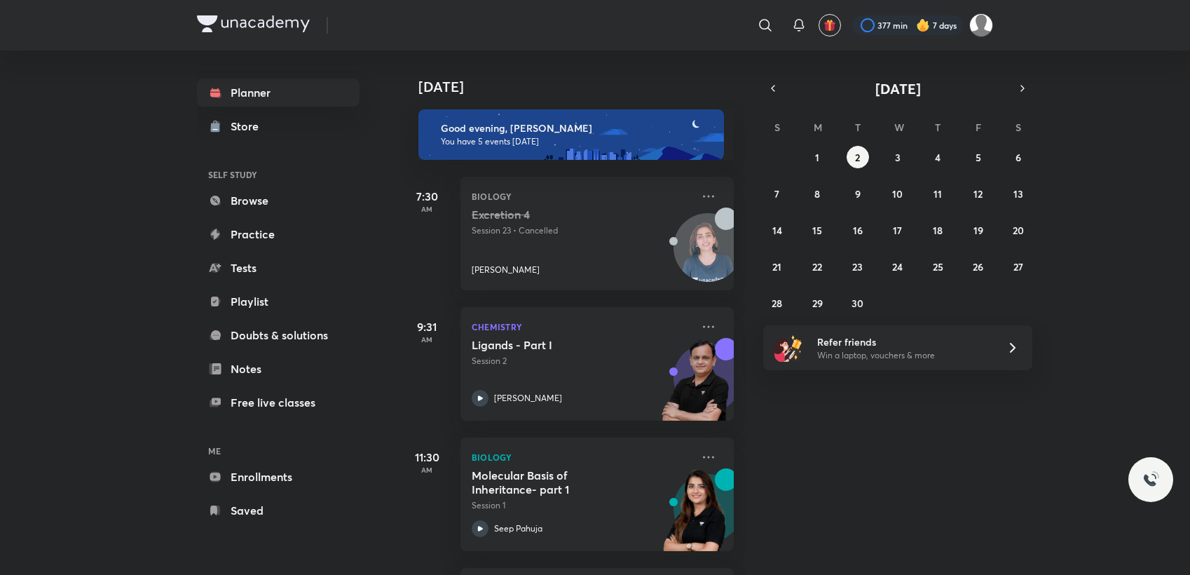 The height and width of the screenshot is (575, 1190). I want to click on abbr: September 6, 2025, so click(1018, 157).